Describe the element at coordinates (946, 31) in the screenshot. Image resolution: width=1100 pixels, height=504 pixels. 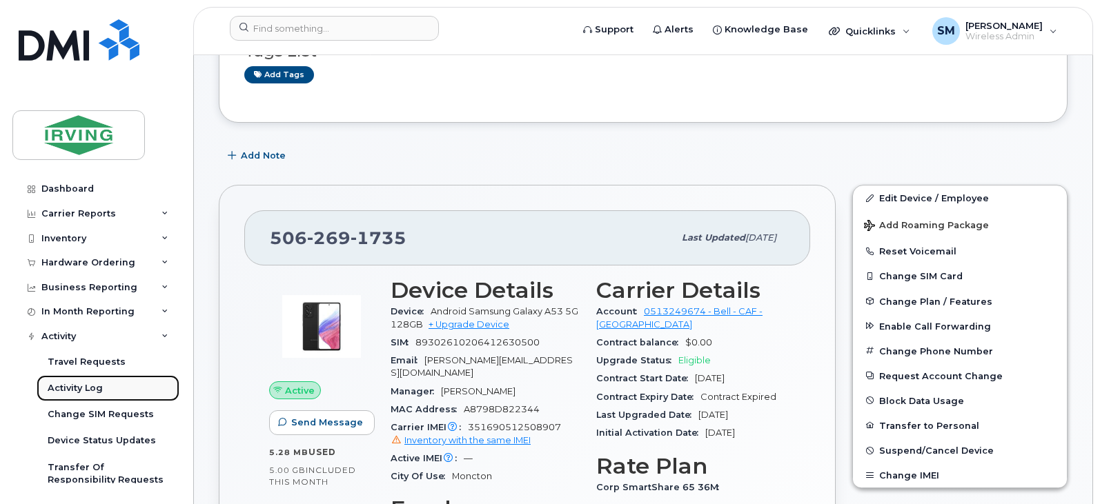
I see `span: SM` at that location.